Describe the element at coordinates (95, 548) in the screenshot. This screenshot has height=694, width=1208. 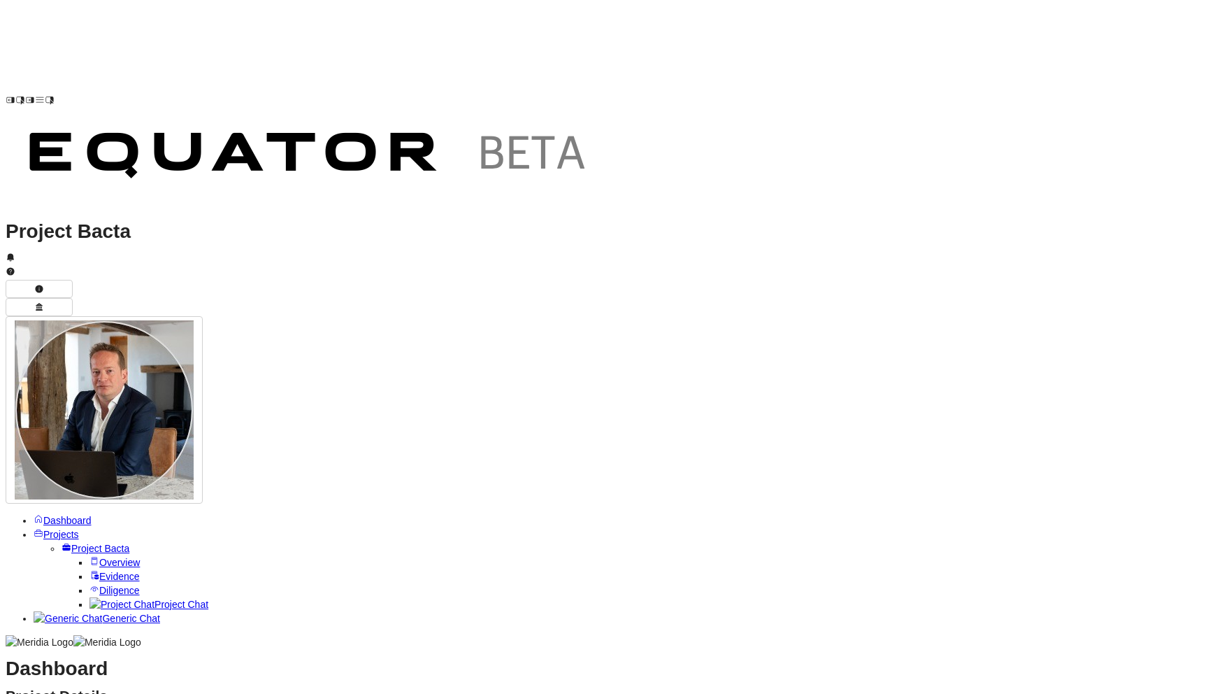
I see `a: Project Bacta` at that location.